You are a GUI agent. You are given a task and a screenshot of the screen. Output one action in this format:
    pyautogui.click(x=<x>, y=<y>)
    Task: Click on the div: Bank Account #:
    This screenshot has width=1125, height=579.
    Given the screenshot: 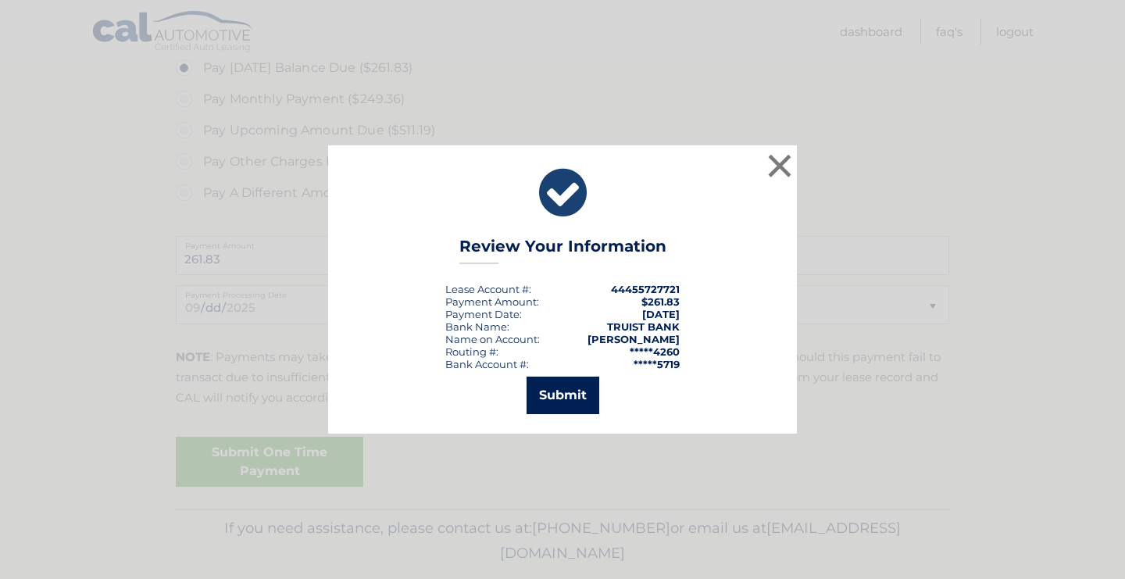 What is the action you would take?
    pyautogui.click(x=487, y=364)
    